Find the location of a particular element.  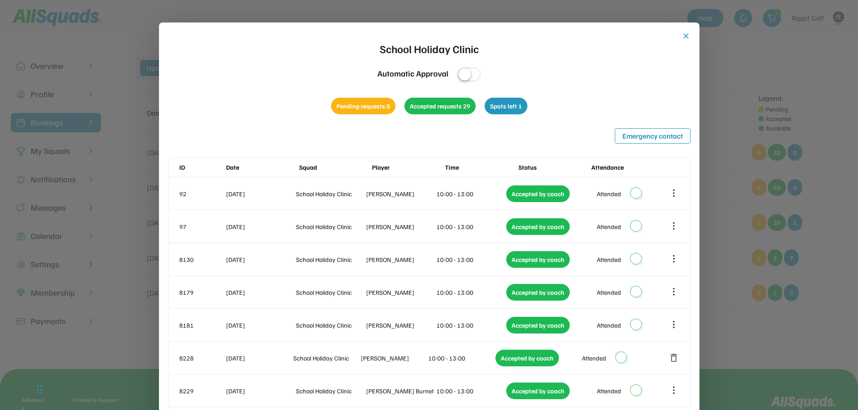

div: Spots left 1 is located at coordinates (506, 106).